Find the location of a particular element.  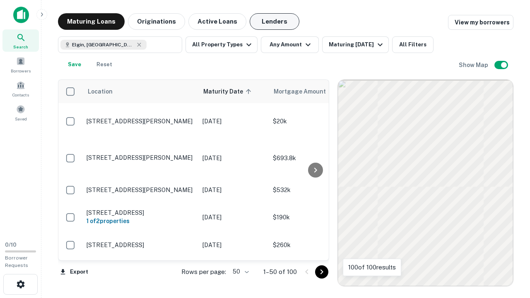

a: Search is located at coordinates (21, 41).